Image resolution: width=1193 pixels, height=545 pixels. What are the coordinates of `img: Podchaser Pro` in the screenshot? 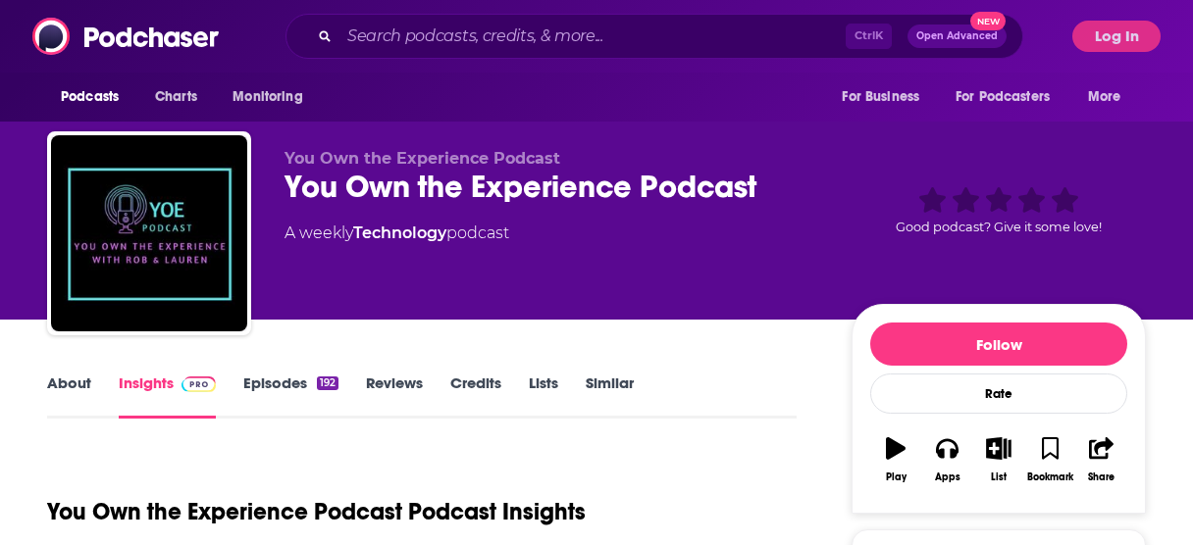 It's located at (198, 385).